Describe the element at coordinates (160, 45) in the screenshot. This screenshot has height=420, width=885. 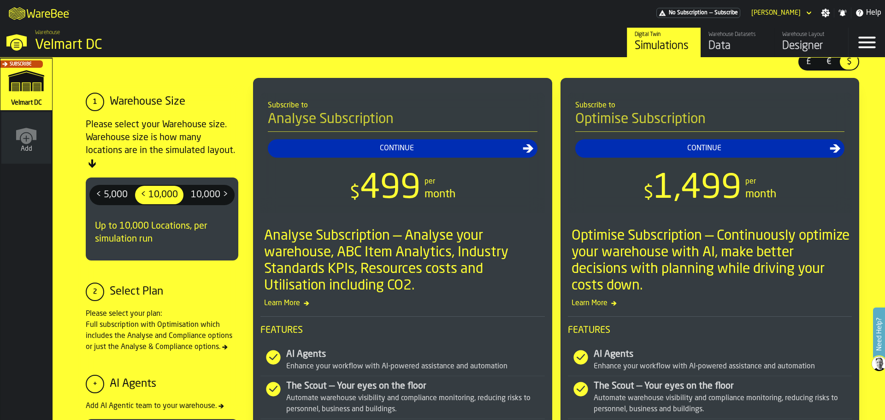
I see `div: Velmart DC` at that location.